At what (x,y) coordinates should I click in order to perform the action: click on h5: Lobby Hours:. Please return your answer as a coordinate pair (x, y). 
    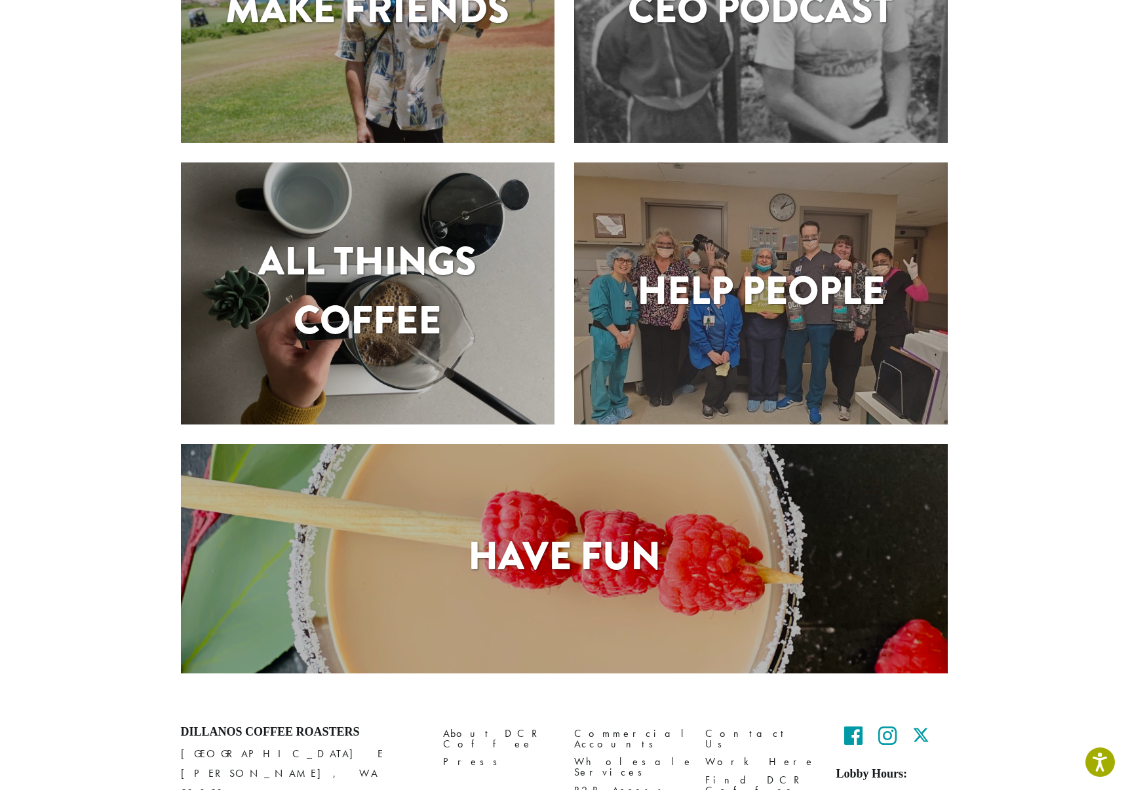
    Looking at the image, I should click on (892, 775).